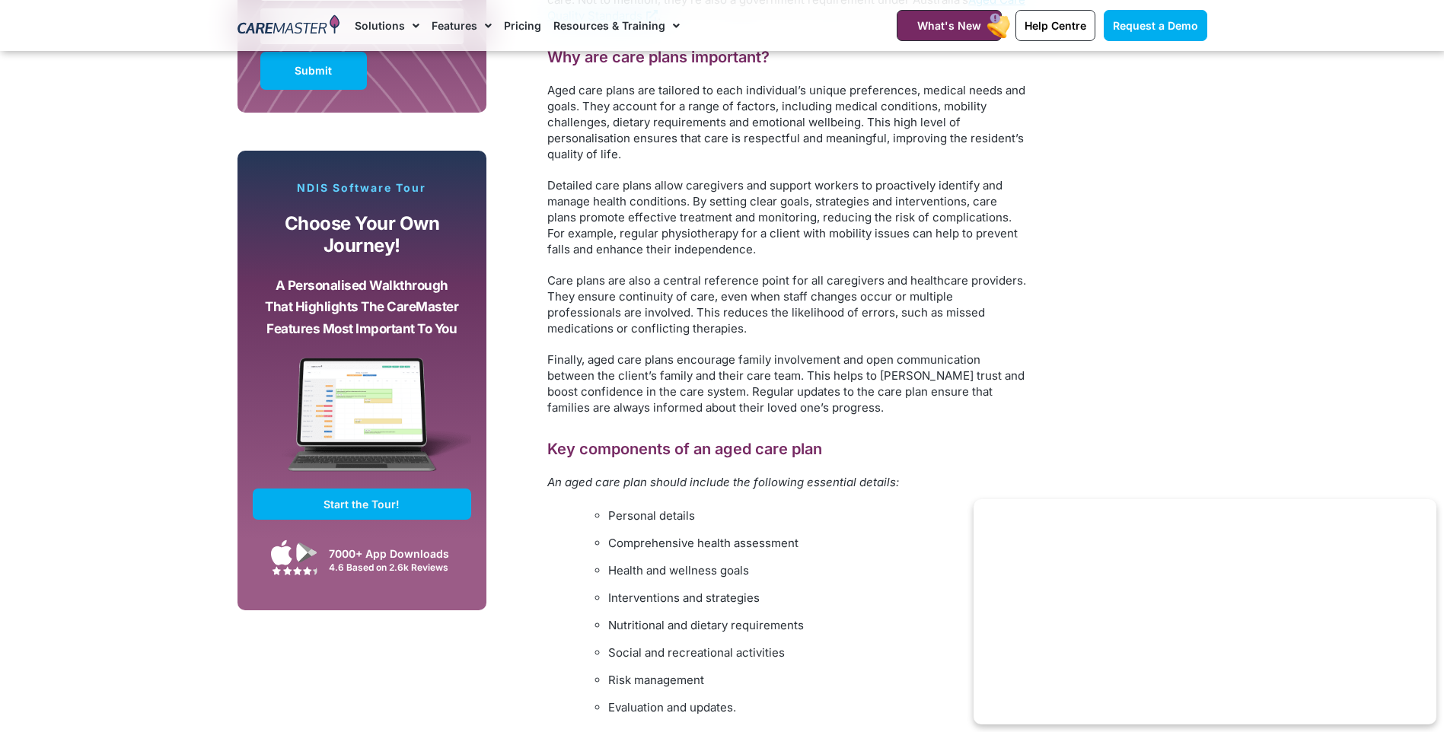  I want to click on img: Google Play App Icon, so click(307, 553).